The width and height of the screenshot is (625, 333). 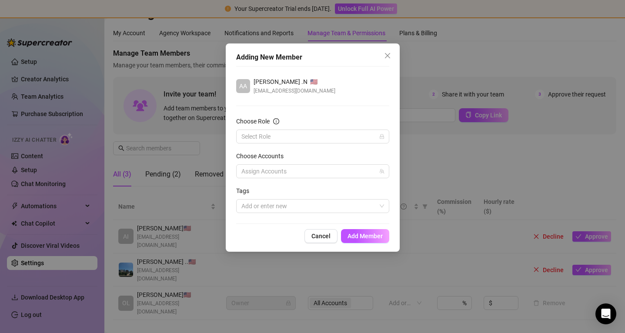 I want to click on span: Close, so click(x=388, y=56).